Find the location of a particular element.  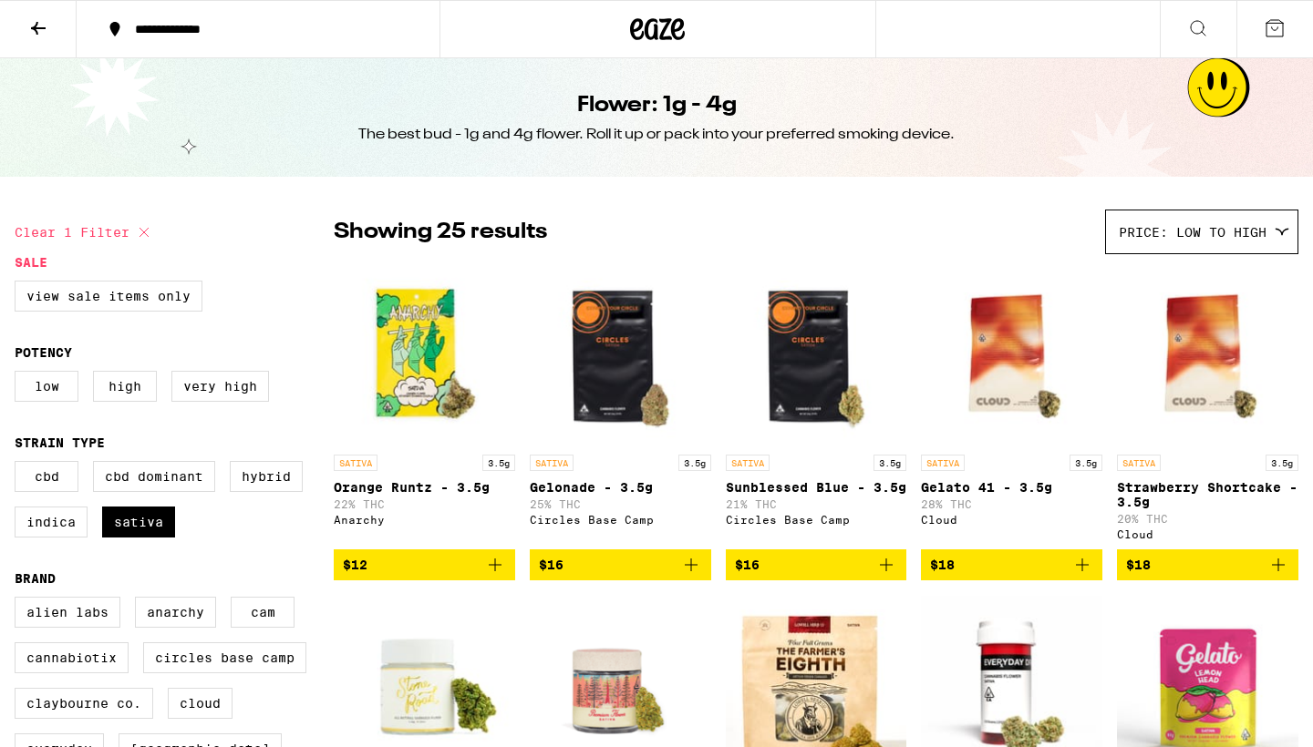

a: Open page for Gelato 41 - 3.5g from Cloud is located at coordinates (1011, 407).